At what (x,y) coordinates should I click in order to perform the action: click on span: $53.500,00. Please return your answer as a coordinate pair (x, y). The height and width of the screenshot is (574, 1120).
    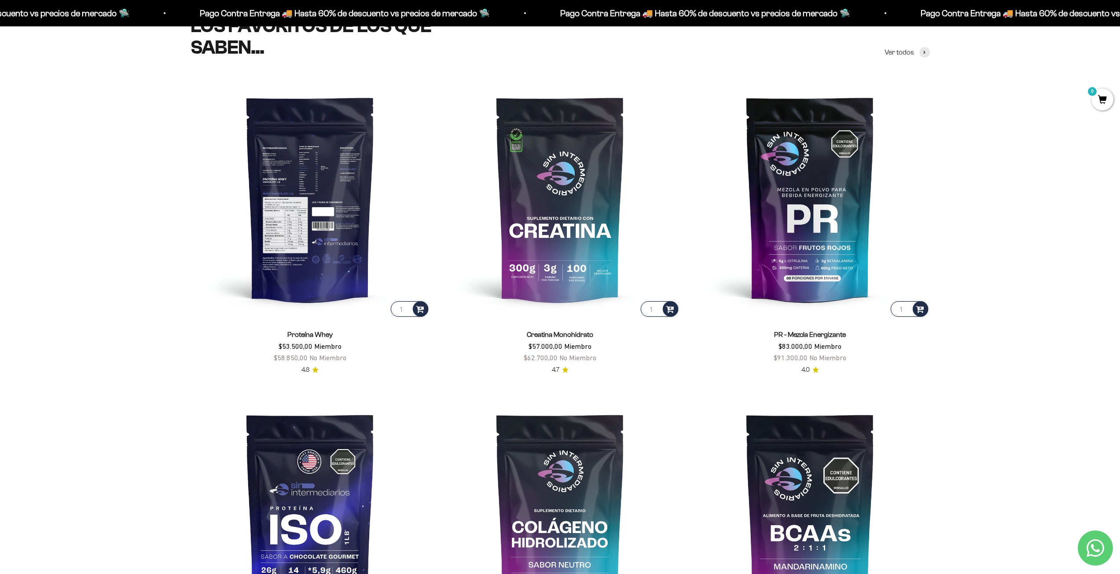
    Looking at the image, I should click on (295, 346).